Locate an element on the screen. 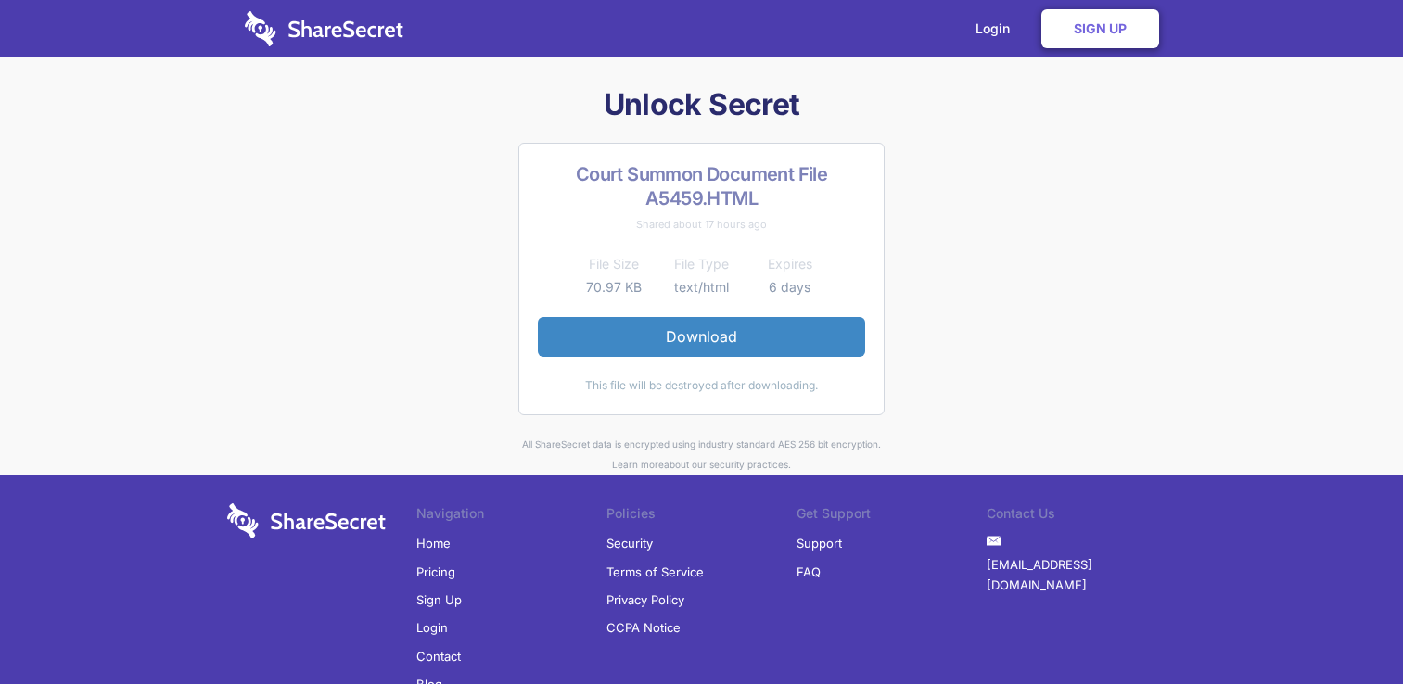  a: Home is located at coordinates (433, 543).